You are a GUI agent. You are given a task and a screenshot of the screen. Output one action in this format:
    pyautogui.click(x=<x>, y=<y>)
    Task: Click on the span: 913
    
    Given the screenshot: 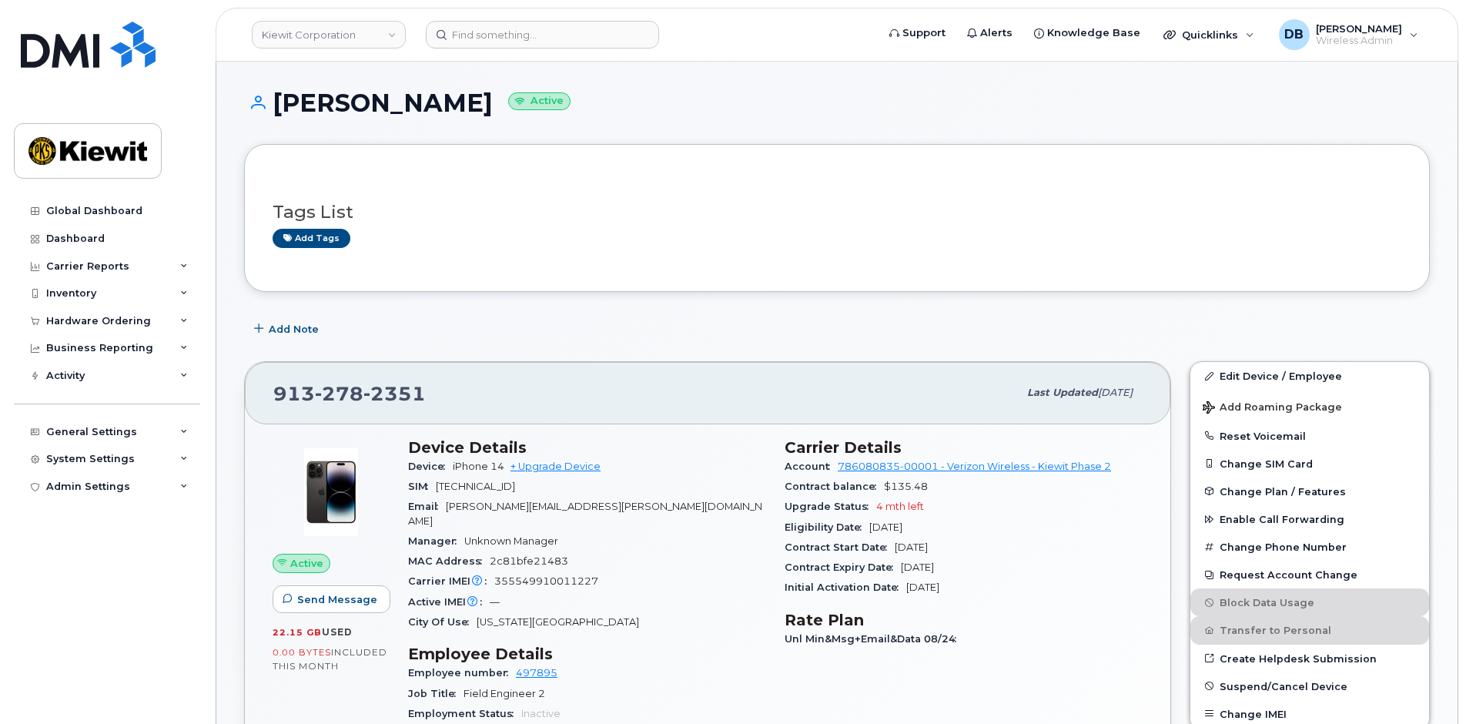 What is the action you would take?
    pyautogui.click(x=350, y=394)
    